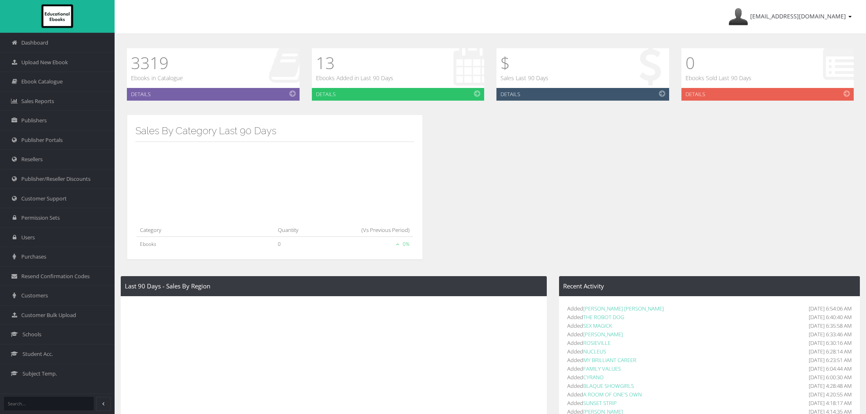 Image resolution: width=866 pixels, height=414 pixels. Describe the element at coordinates (40, 374) in the screenshot. I see `span: Subject Temp.` at that location.